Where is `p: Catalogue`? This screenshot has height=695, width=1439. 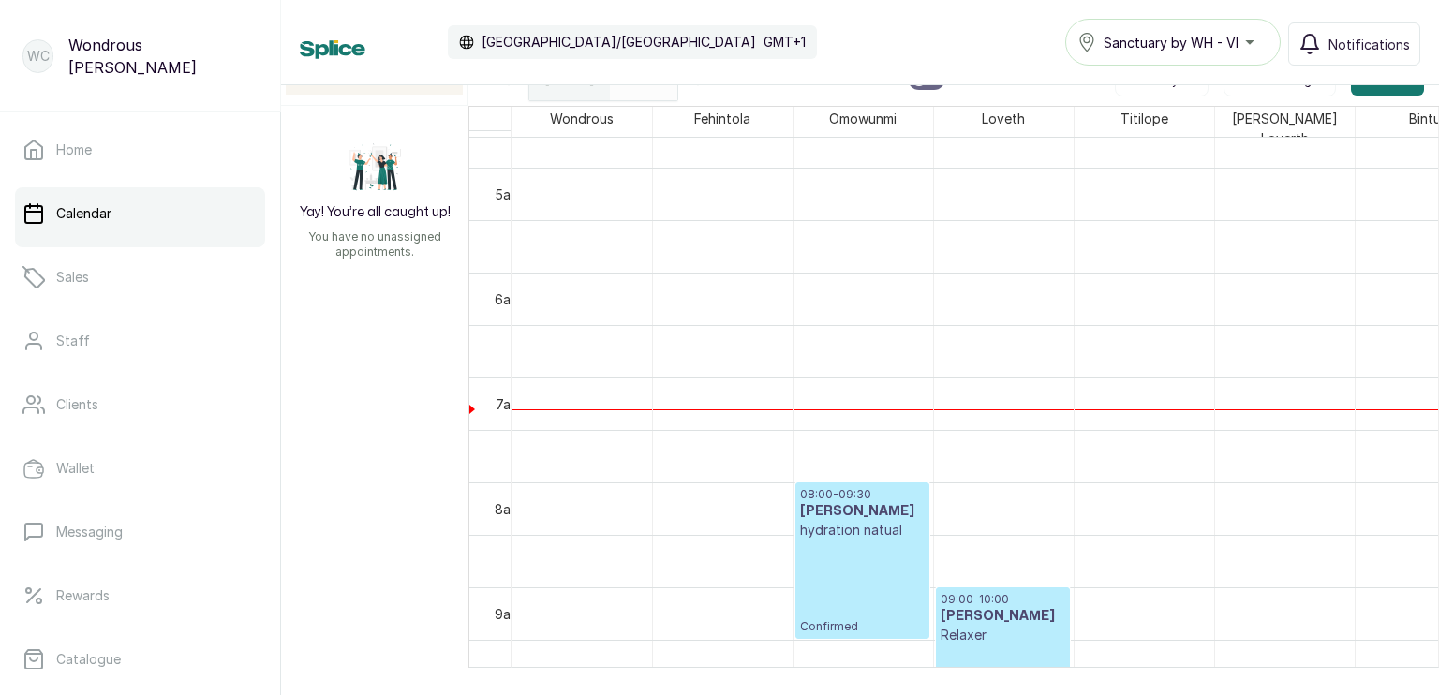 p: Catalogue is located at coordinates (88, 659).